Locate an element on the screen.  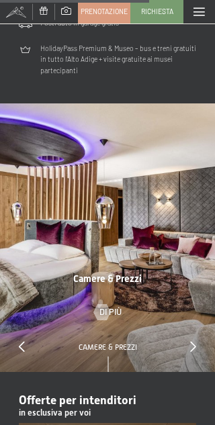
span: Di più is located at coordinates (110, 312).